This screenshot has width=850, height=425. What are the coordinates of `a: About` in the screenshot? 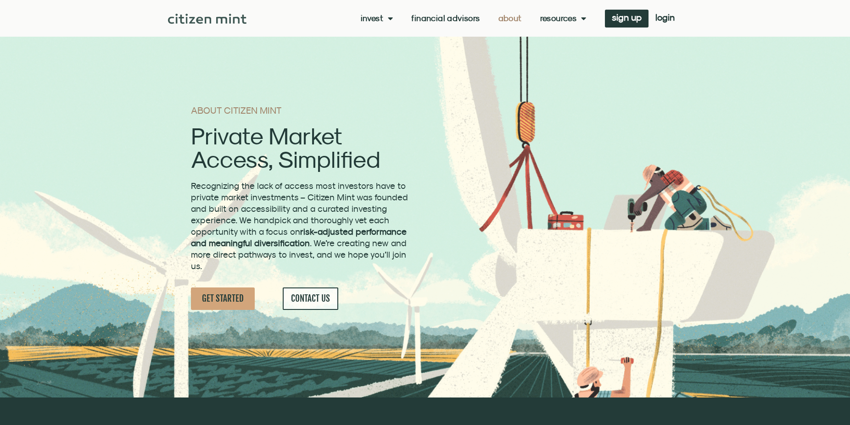 It's located at (510, 18).